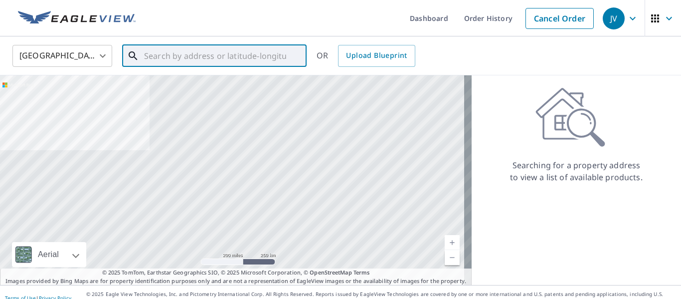 This screenshot has width=681, height=299. Describe the element at coordinates (576, 171) in the screenshot. I see `p: Searching for a property address to view a list of available products.` at that location.